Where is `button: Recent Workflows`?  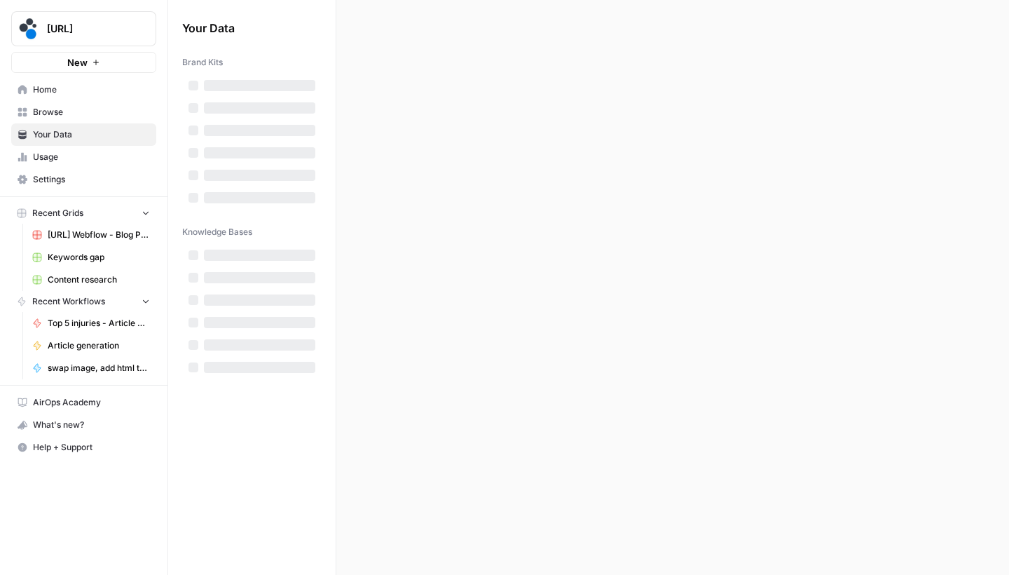 button: Recent Workflows is located at coordinates (83, 301).